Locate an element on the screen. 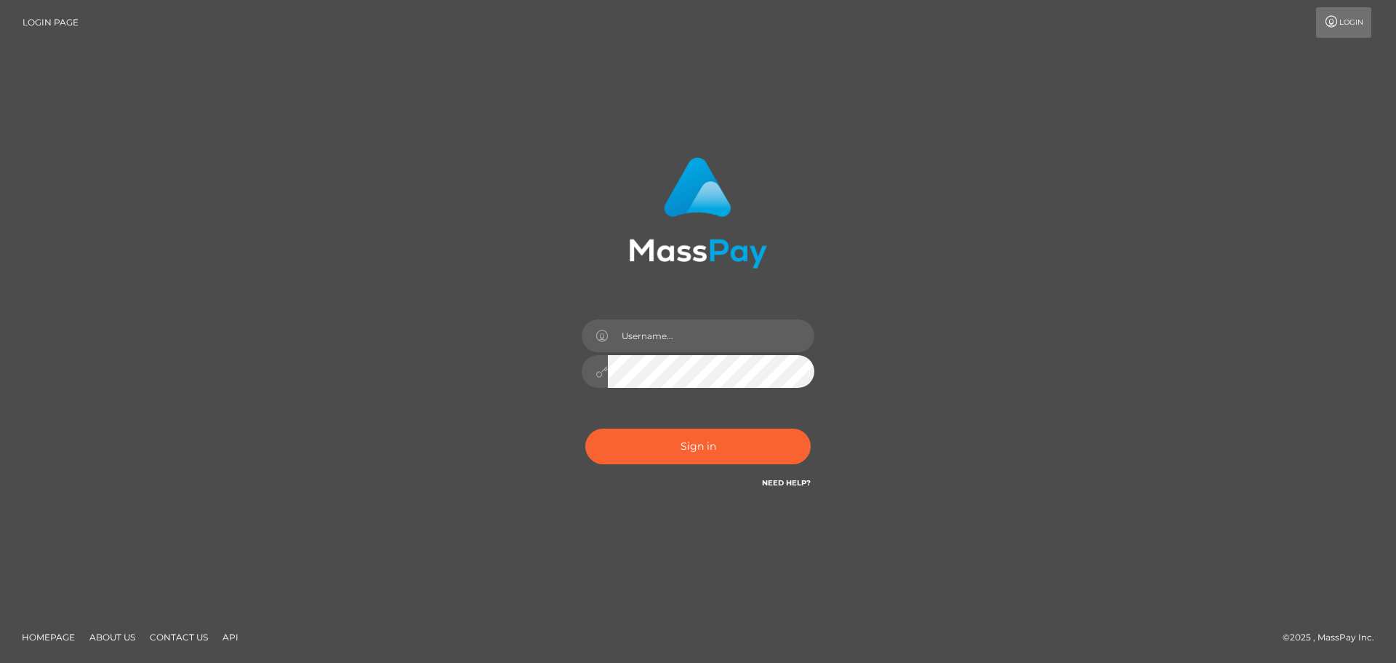 This screenshot has width=1396, height=663. div: © 2025 , MassPay Inc. is located at coordinates (1334, 637).